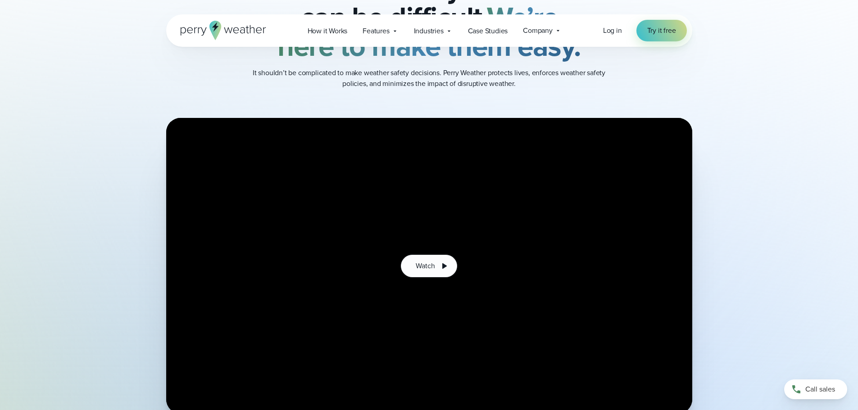 The height and width of the screenshot is (410, 858). What do you see at coordinates (538, 31) in the screenshot?
I see `span: Company` at bounding box center [538, 31].